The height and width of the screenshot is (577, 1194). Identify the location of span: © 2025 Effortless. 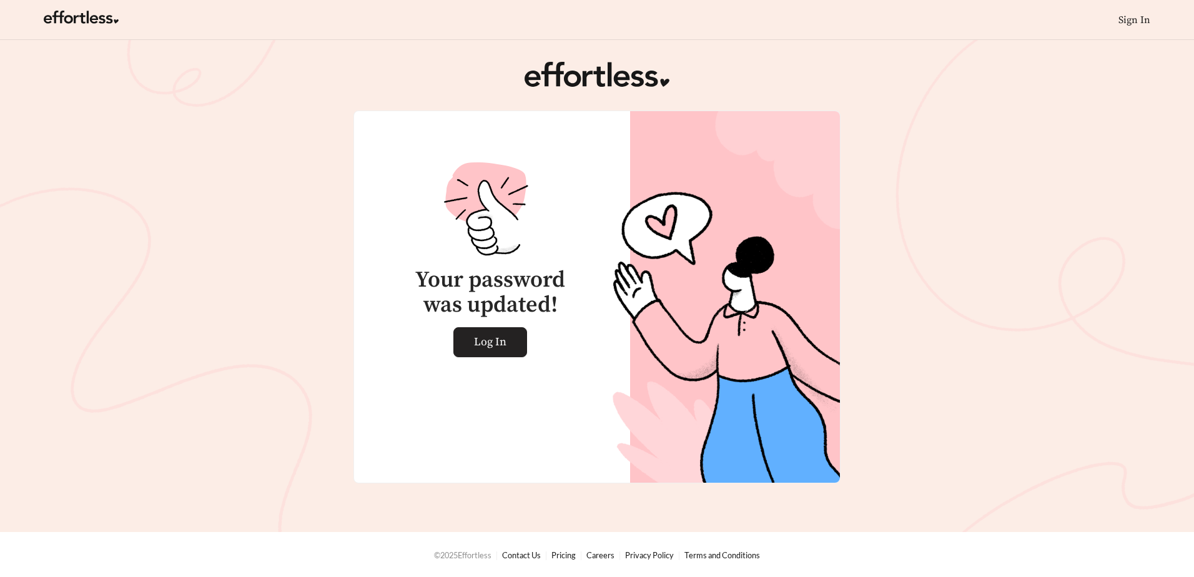
(463, 555).